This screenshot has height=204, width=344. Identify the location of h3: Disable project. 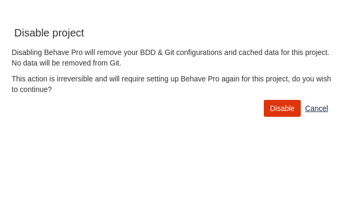
(49, 33).